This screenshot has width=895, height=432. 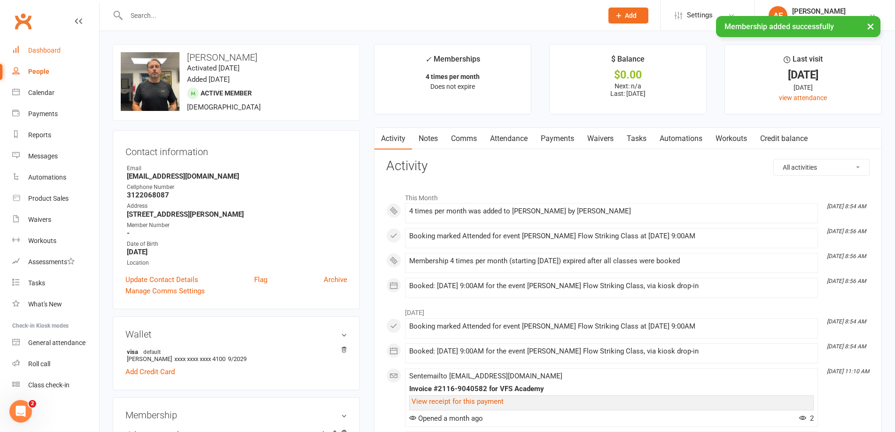 I want to click on span: 9/2029, so click(x=237, y=359).